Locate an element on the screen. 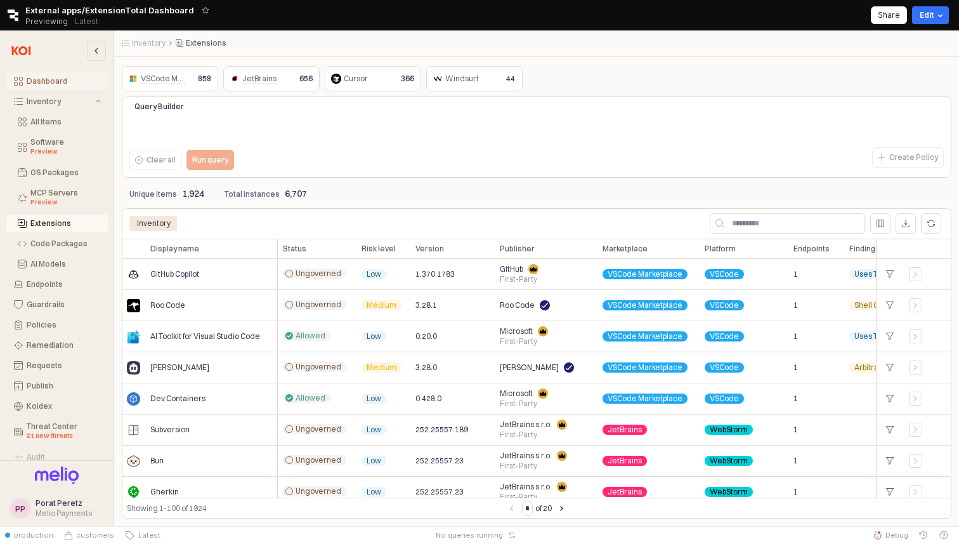  button: Latest is located at coordinates (142, 535).